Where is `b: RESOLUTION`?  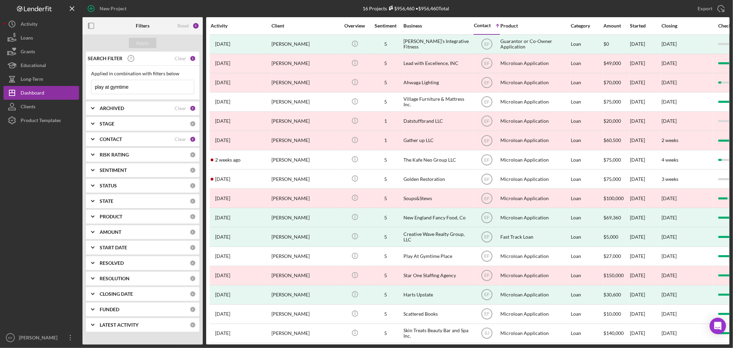
b: RESOLUTION is located at coordinates (114, 278).